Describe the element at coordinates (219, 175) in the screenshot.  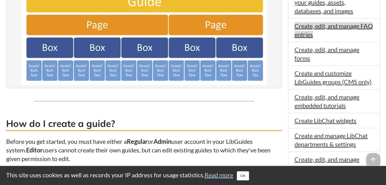
I see `a: Read more` at that location.